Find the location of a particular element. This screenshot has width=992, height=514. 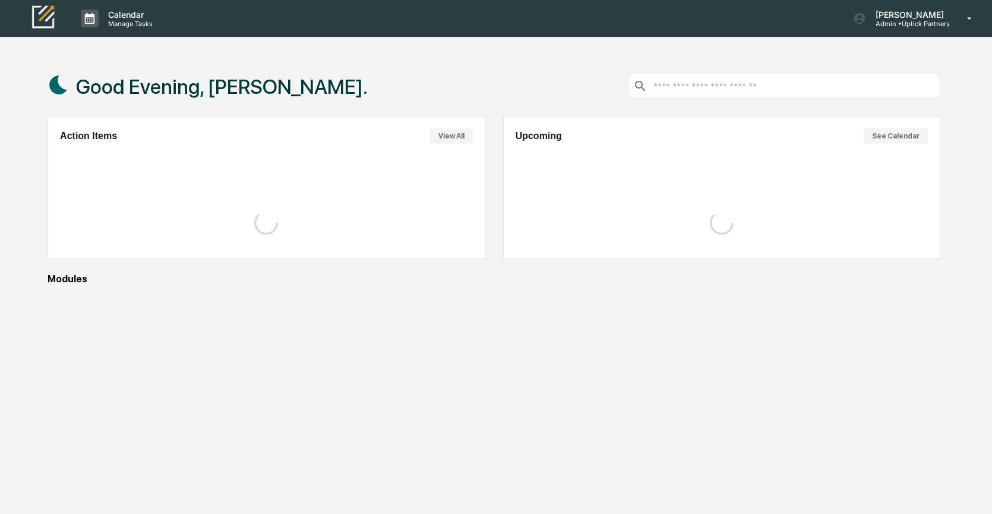

h2: Upcoming is located at coordinates (539, 136).